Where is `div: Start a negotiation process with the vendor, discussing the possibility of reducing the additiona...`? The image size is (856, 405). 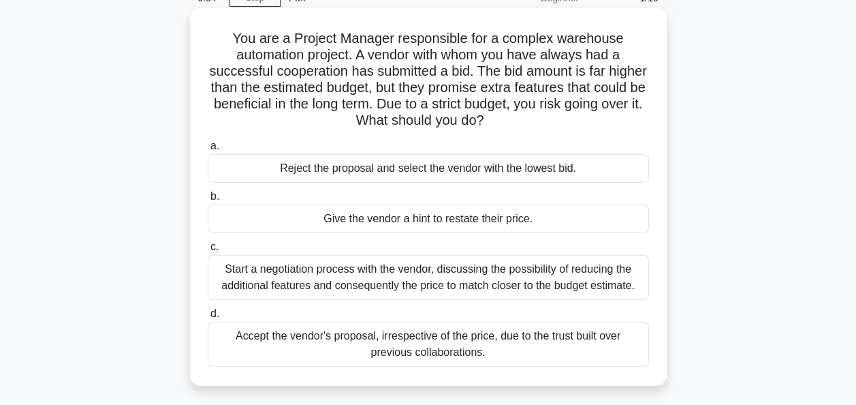
div: Start a negotiation process with the vendor, discussing the possibility of reducing the additiona... is located at coordinates (428, 277).